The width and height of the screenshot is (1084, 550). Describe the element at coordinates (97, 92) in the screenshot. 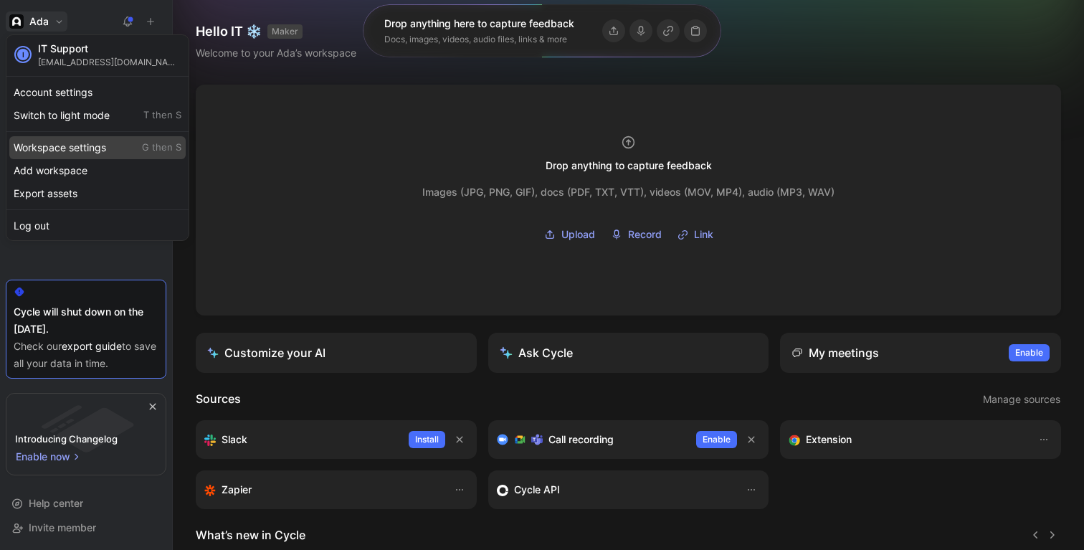

I see `div: Account settings` at that location.